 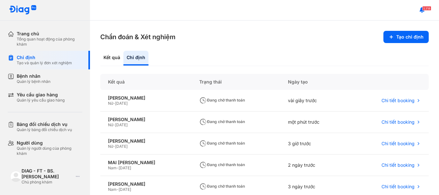 I want to click on div: Trạng thái, so click(x=236, y=82).